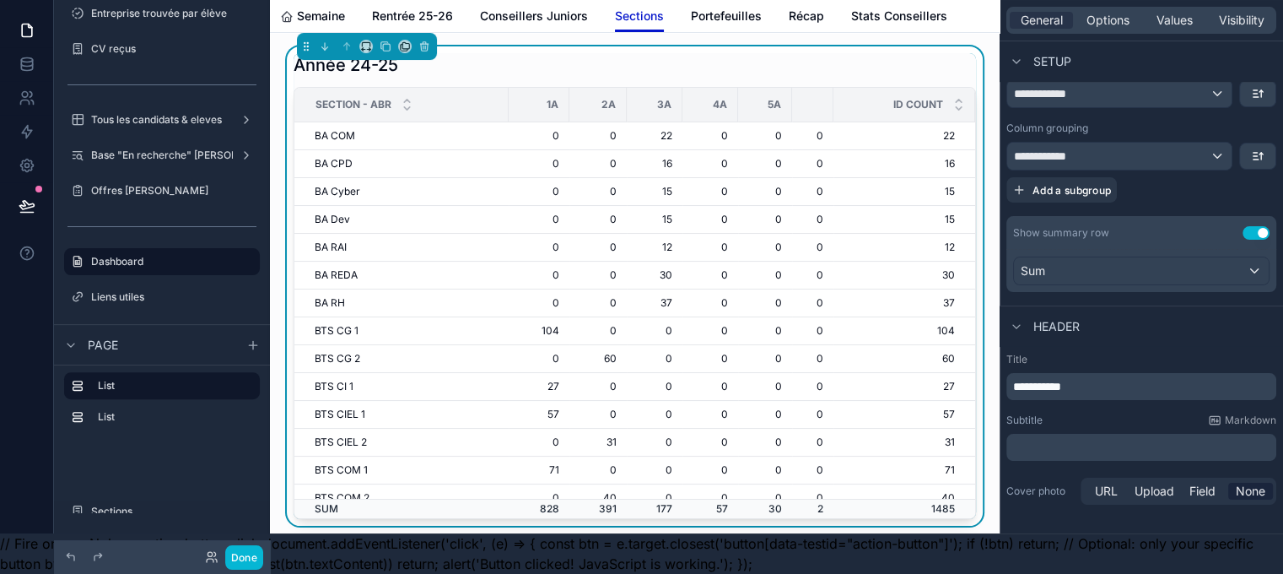 The height and width of the screenshot is (574, 1283). I want to click on h1: Année 24-25, so click(346, 65).